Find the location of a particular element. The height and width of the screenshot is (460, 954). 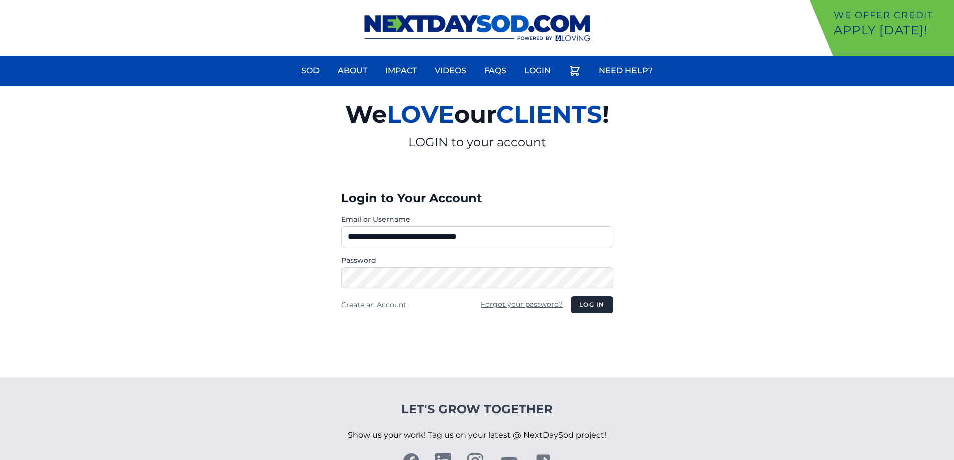

span: LOVE is located at coordinates (420, 114).